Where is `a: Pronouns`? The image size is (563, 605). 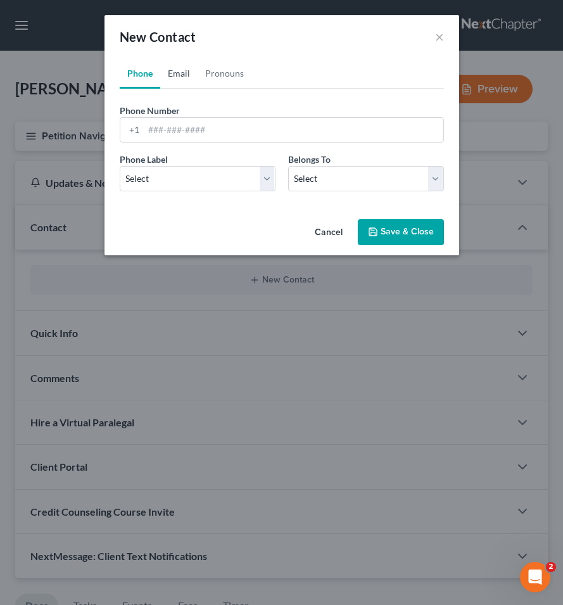
a: Pronouns is located at coordinates (224, 73).